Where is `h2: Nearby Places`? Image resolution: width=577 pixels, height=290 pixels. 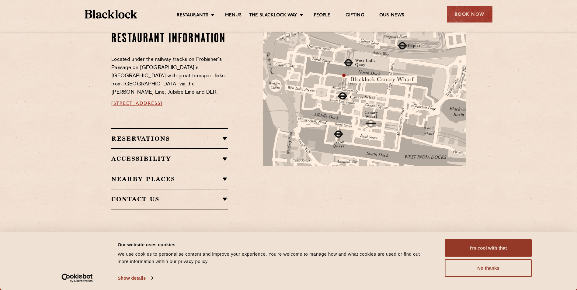 h2: Nearby Places is located at coordinates (169, 179).